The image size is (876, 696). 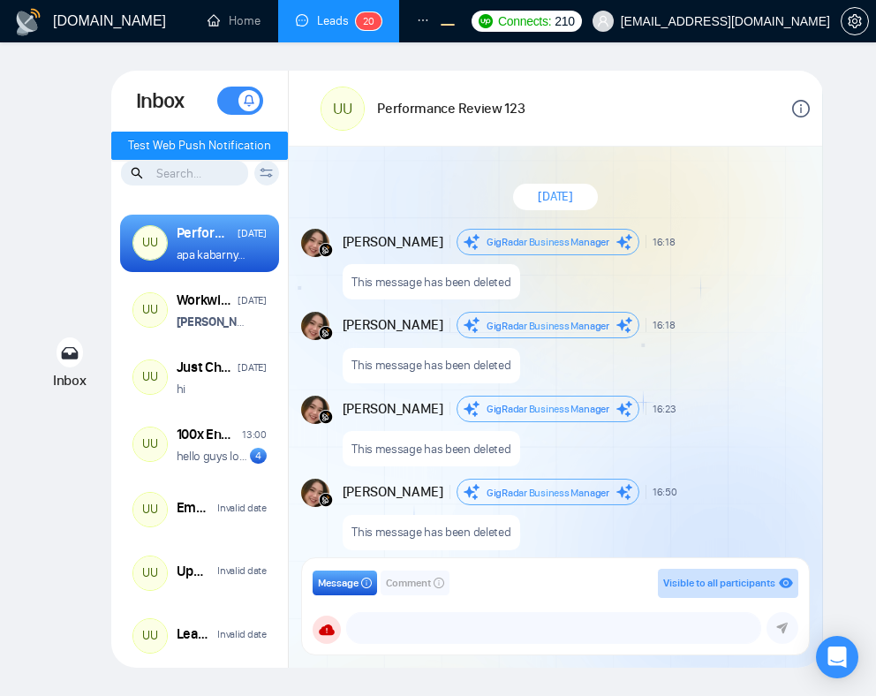 What do you see at coordinates (70, 380) in the screenshot?
I see `span: Inbox` at bounding box center [70, 380].